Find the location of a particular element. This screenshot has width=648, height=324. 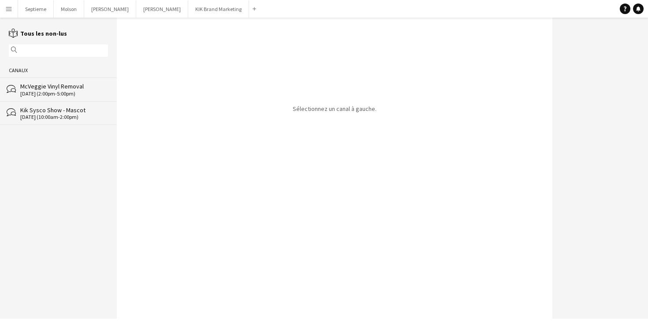

button: Molson is located at coordinates (69, 9).